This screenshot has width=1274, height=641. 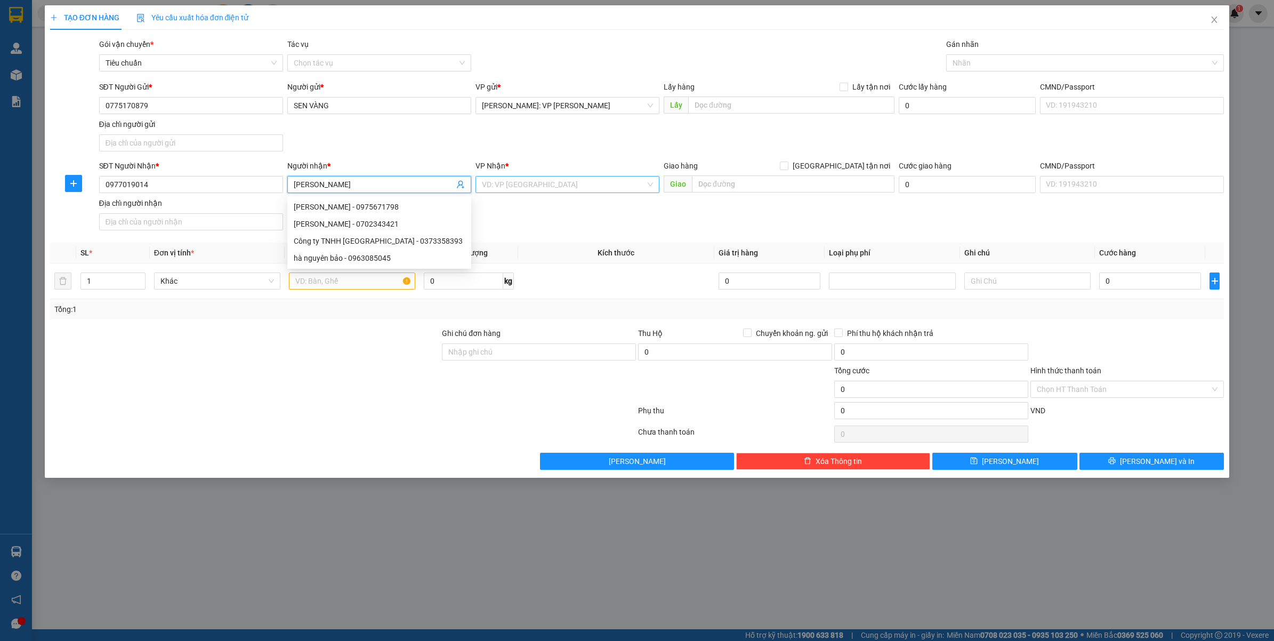 I want to click on span: Tiêu chuẩn, so click(x=191, y=63).